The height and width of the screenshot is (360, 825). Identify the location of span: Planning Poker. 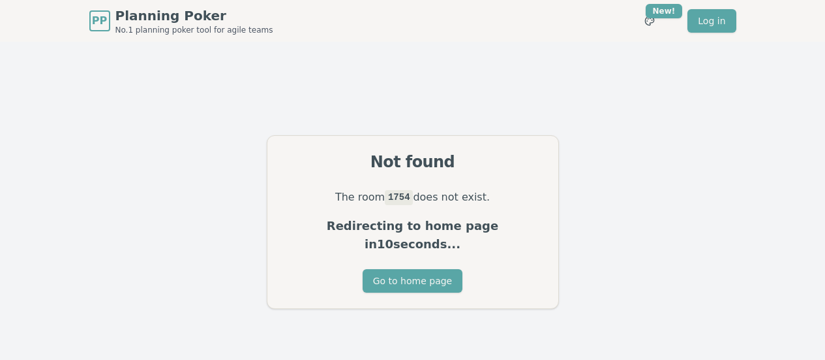
(194, 16).